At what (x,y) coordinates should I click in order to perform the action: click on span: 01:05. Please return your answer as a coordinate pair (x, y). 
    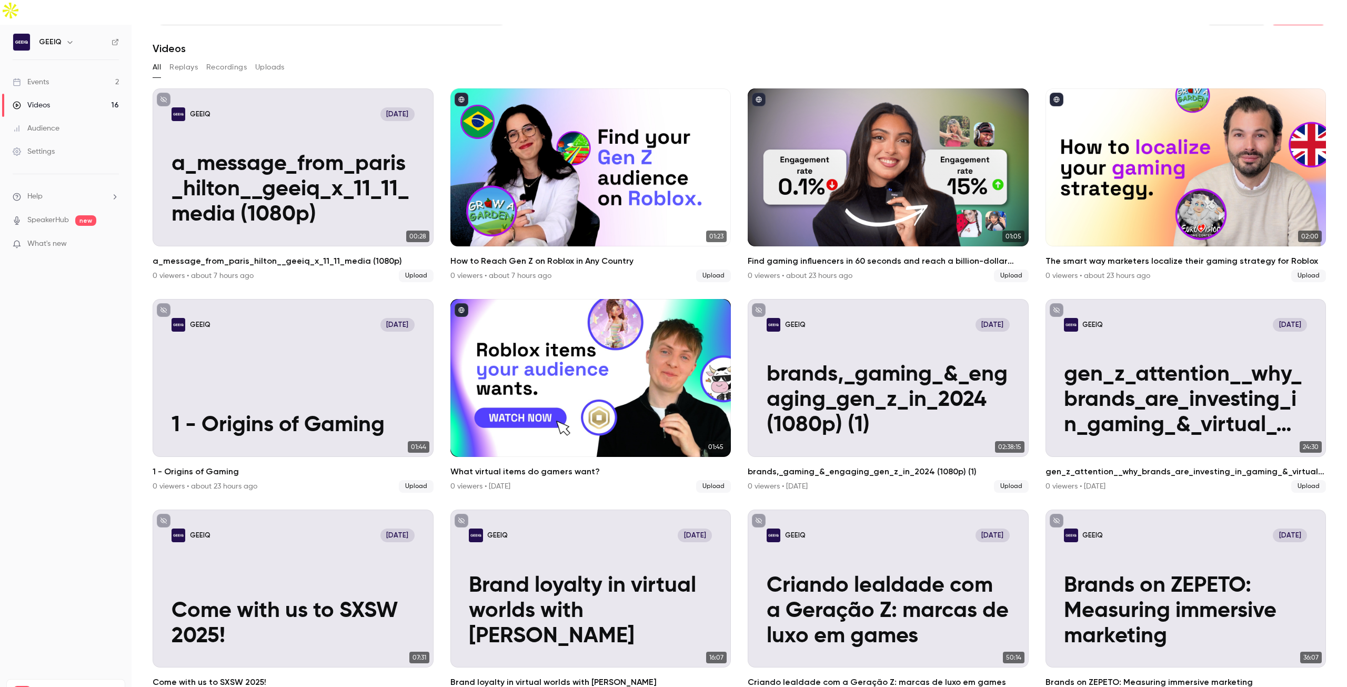
    Looking at the image, I should click on (1013, 236).